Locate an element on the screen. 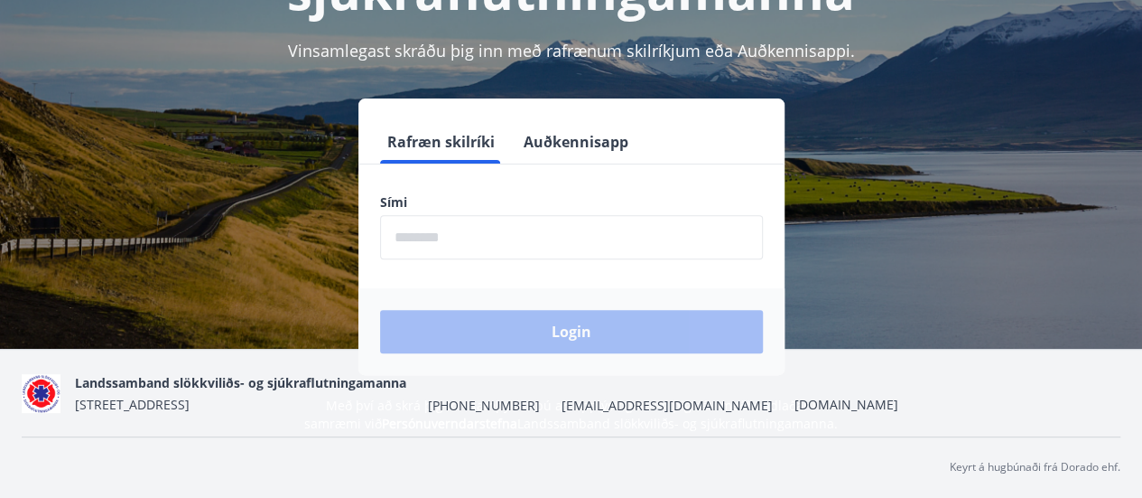 The width and height of the screenshot is (1142, 498). span: Landssamband slökkviliðs- og sjúkraflutningamanna is located at coordinates (240, 382).